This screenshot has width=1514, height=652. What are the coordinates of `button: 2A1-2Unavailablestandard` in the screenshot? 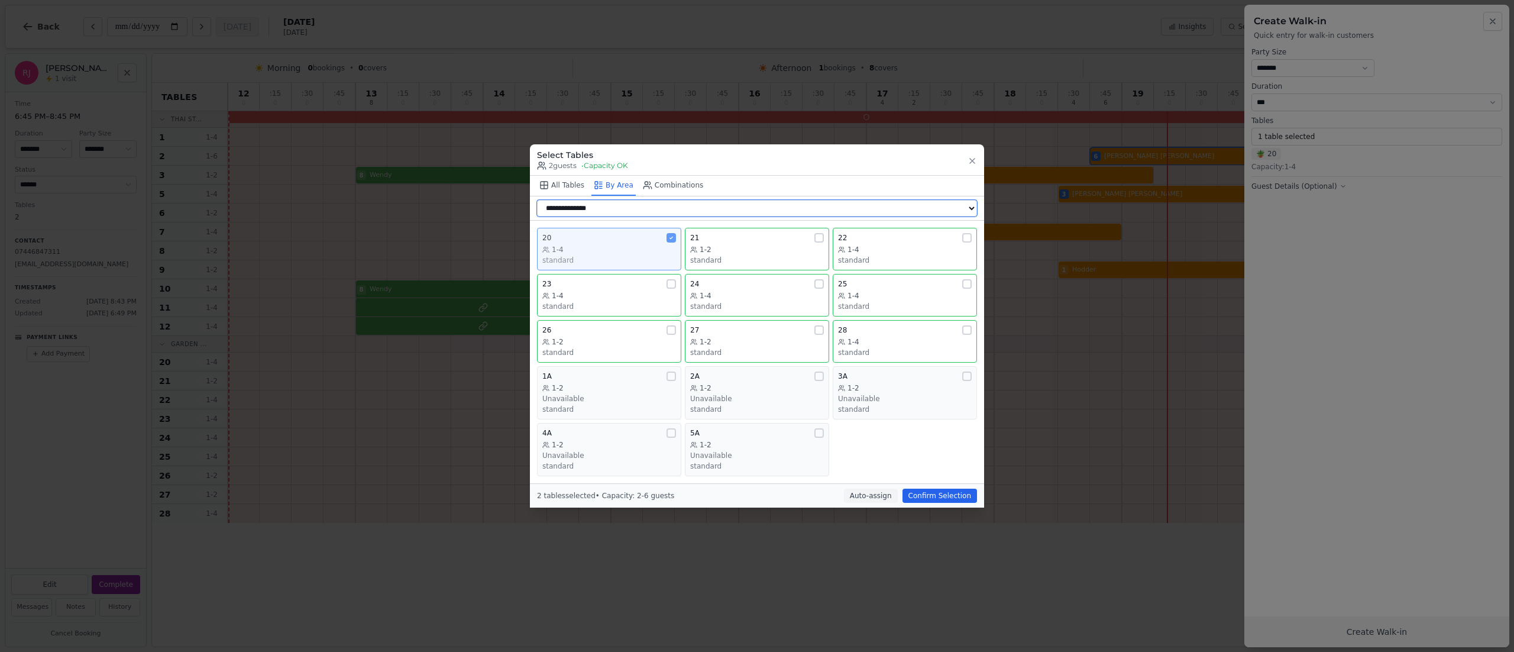 It's located at (757, 393).